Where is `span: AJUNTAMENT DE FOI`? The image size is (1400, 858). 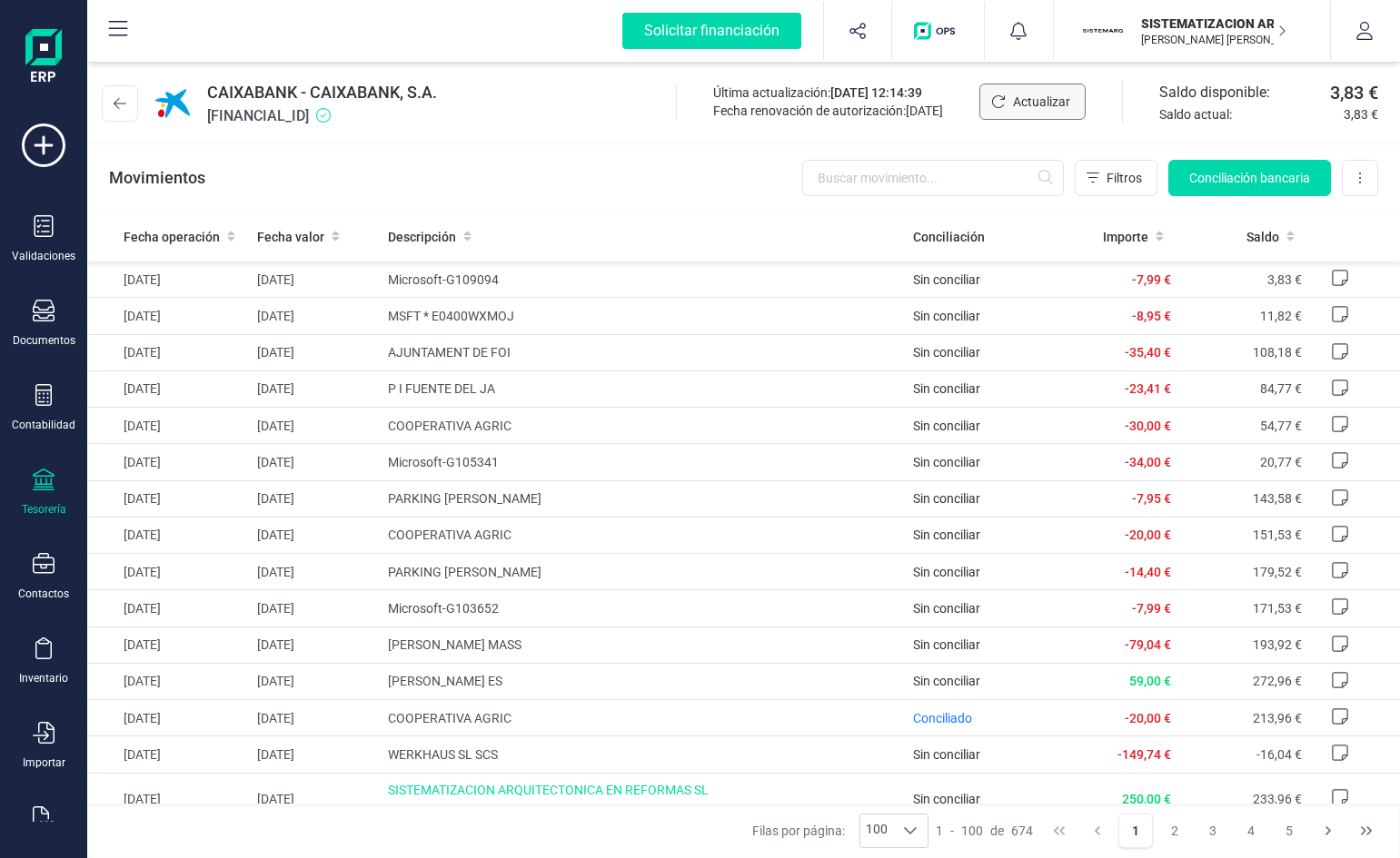
span: AJUNTAMENT DE FOI is located at coordinates (643, 353).